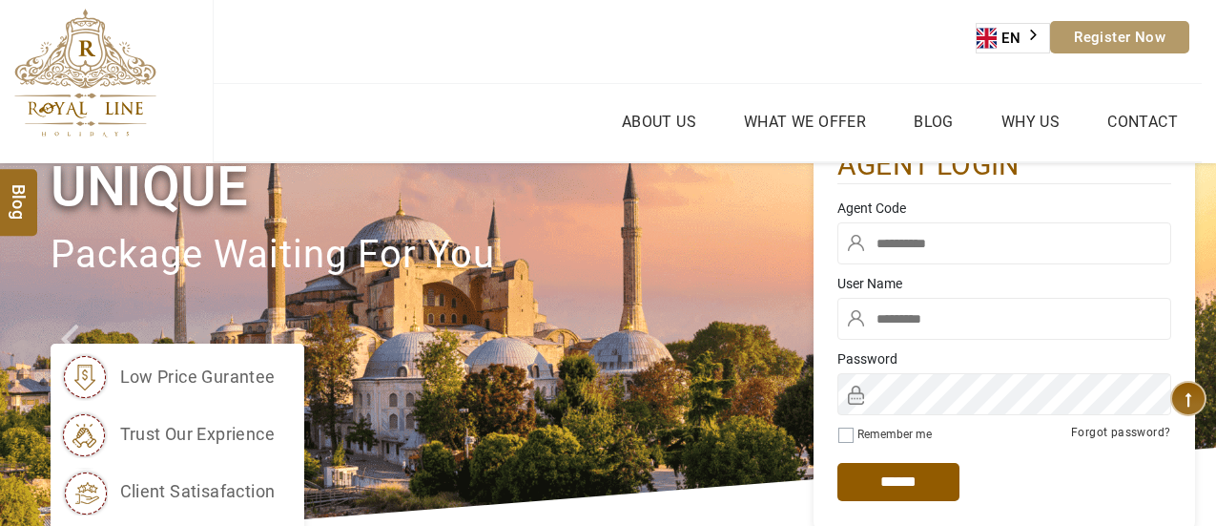 This screenshot has width=1216, height=526. What do you see at coordinates (895, 434) in the screenshot?
I see `label: Remember me` at bounding box center [895, 434].